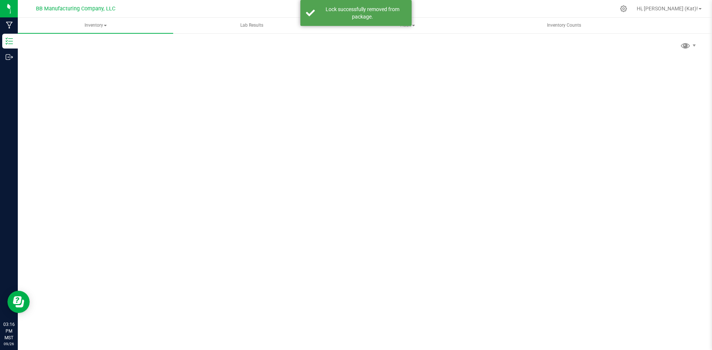 Image resolution: width=712 pixels, height=350 pixels. I want to click on span: Inventory, so click(95, 26).